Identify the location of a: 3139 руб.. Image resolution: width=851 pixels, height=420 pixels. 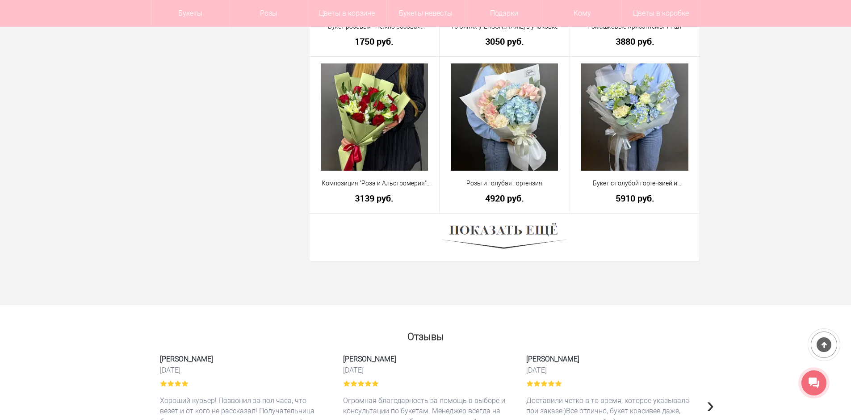
(374, 198).